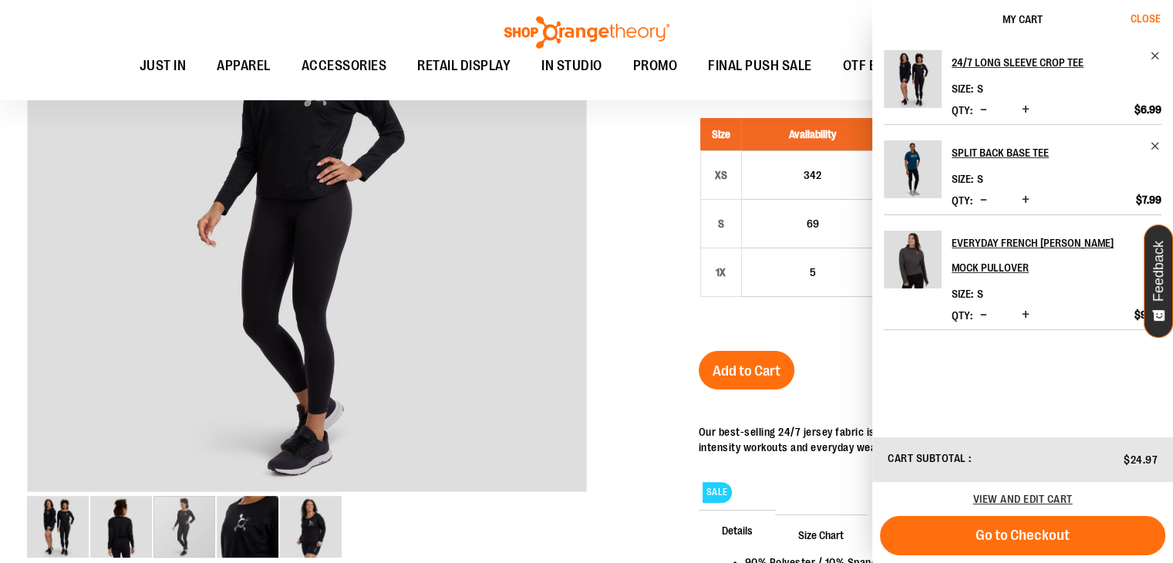 Image resolution: width=1173 pixels, height=563 pixels. I want to click on span: $6.99, so click(1148, 110).